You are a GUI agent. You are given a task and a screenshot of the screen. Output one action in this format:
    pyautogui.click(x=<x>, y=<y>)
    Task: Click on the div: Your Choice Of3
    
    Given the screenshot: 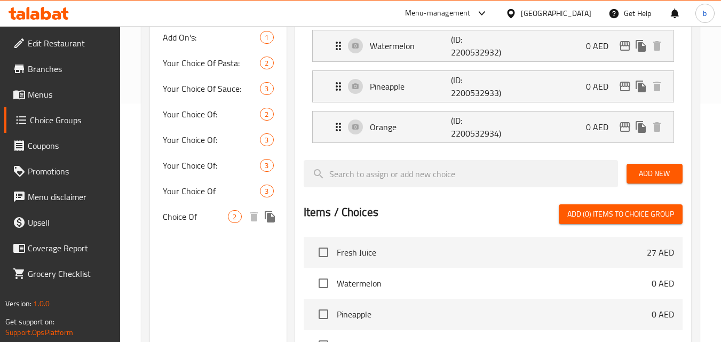 What is the action you would take?
    pyautogui.click(x=218, y=191)
    